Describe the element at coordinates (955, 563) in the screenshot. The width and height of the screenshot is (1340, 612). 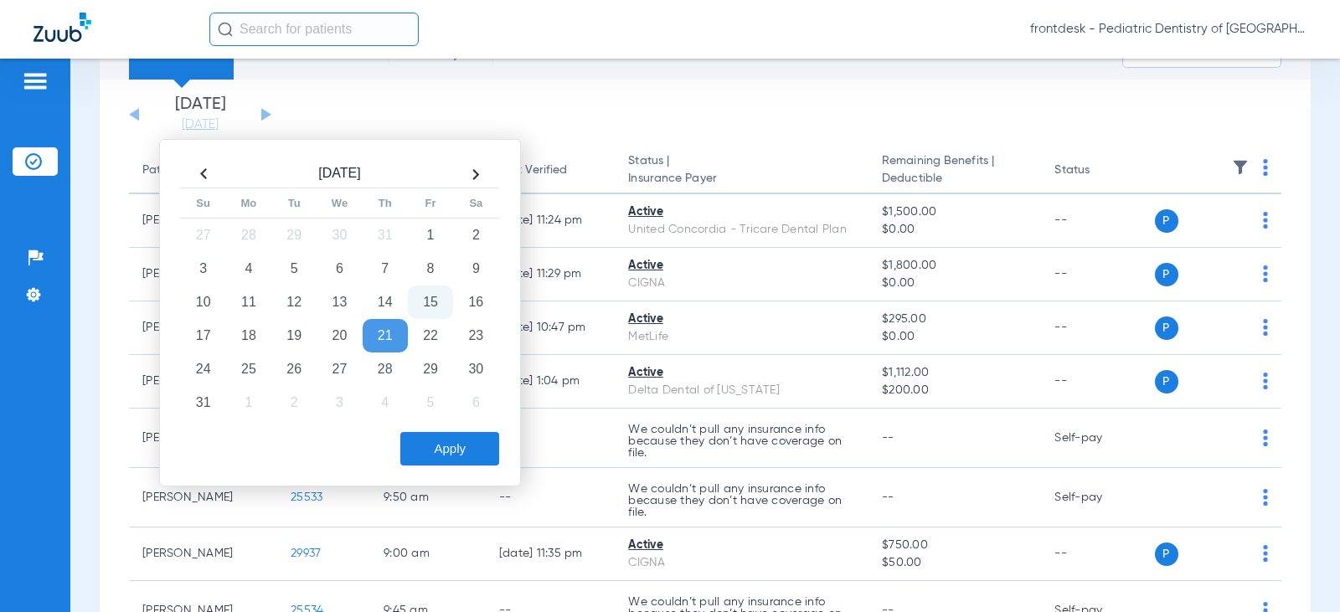
I see `span: $50.00` at that location.